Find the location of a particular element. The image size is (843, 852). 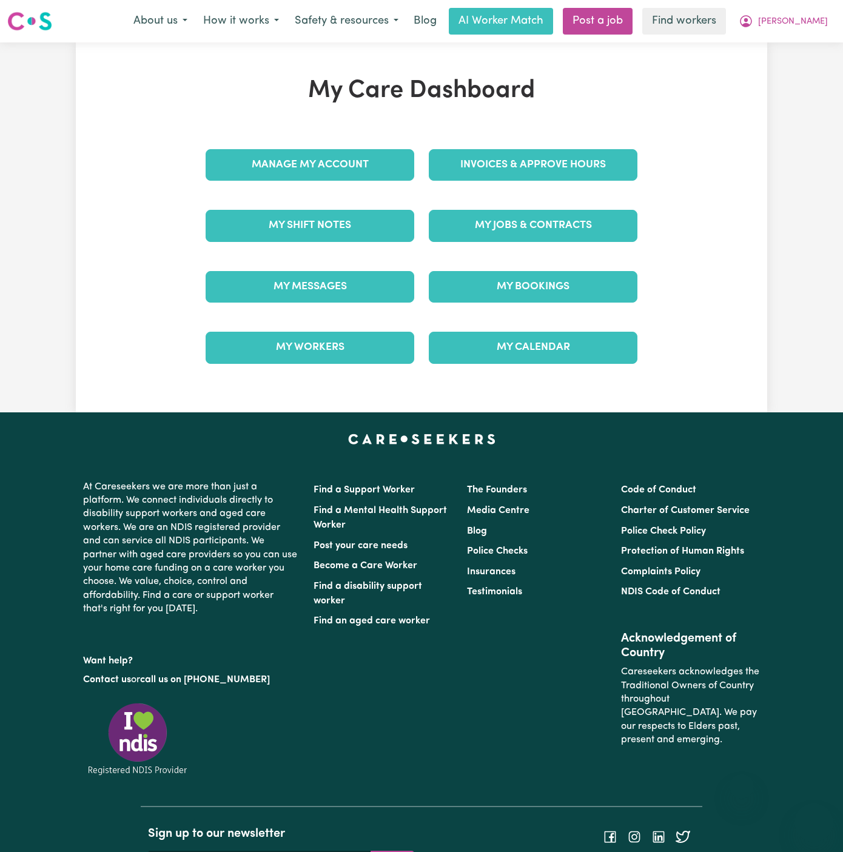

a: Manage My Account is located at coordinates (310, 165).